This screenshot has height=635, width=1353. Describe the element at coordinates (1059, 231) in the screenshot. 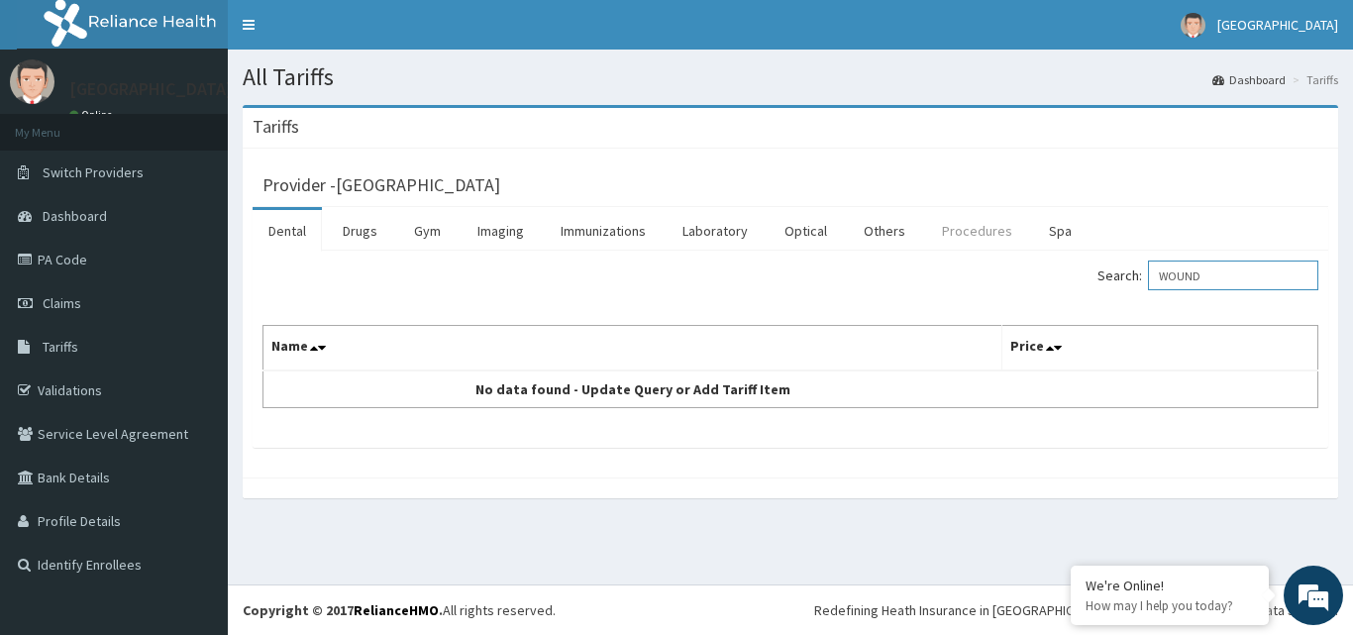

I see `a: Spa` at that location.